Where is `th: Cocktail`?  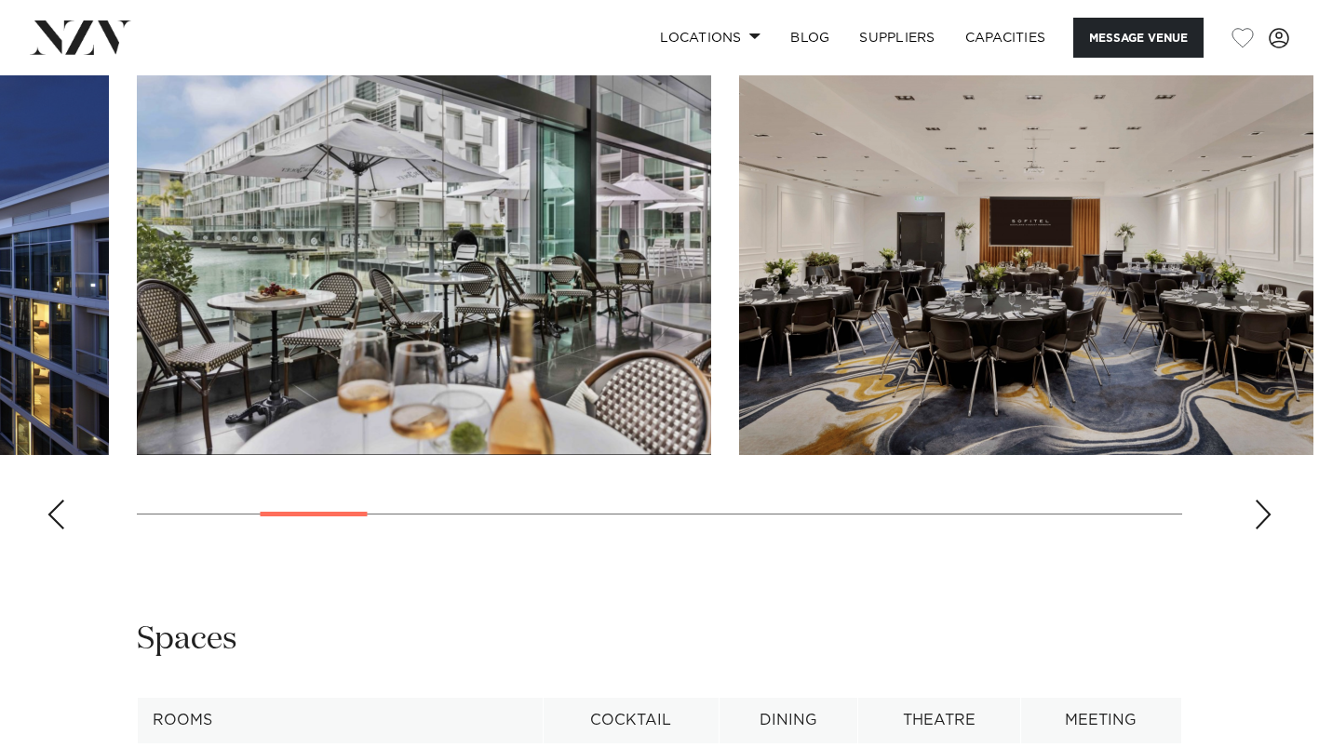 th: Cocktail is located at coordinates (630, 720).